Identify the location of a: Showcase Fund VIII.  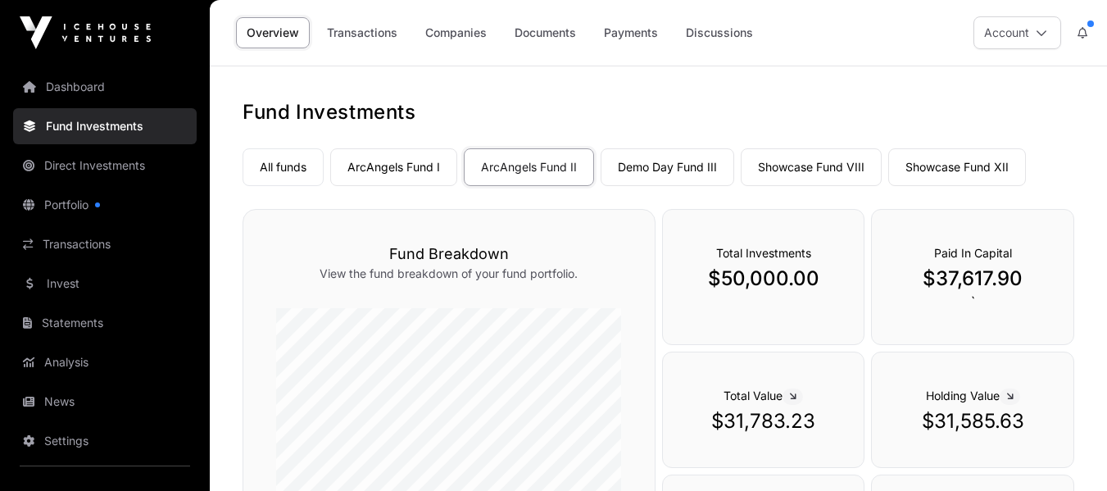
(811, 167).